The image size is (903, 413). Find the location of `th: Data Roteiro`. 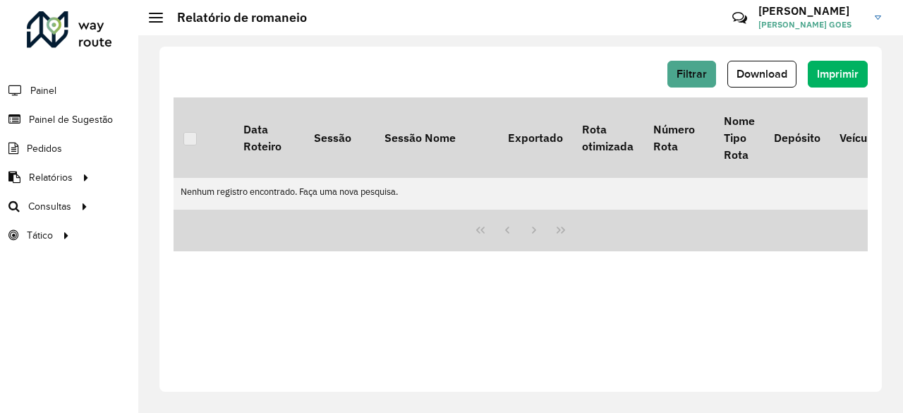

th: Data Roteiro is located at coordinates (269, 138).